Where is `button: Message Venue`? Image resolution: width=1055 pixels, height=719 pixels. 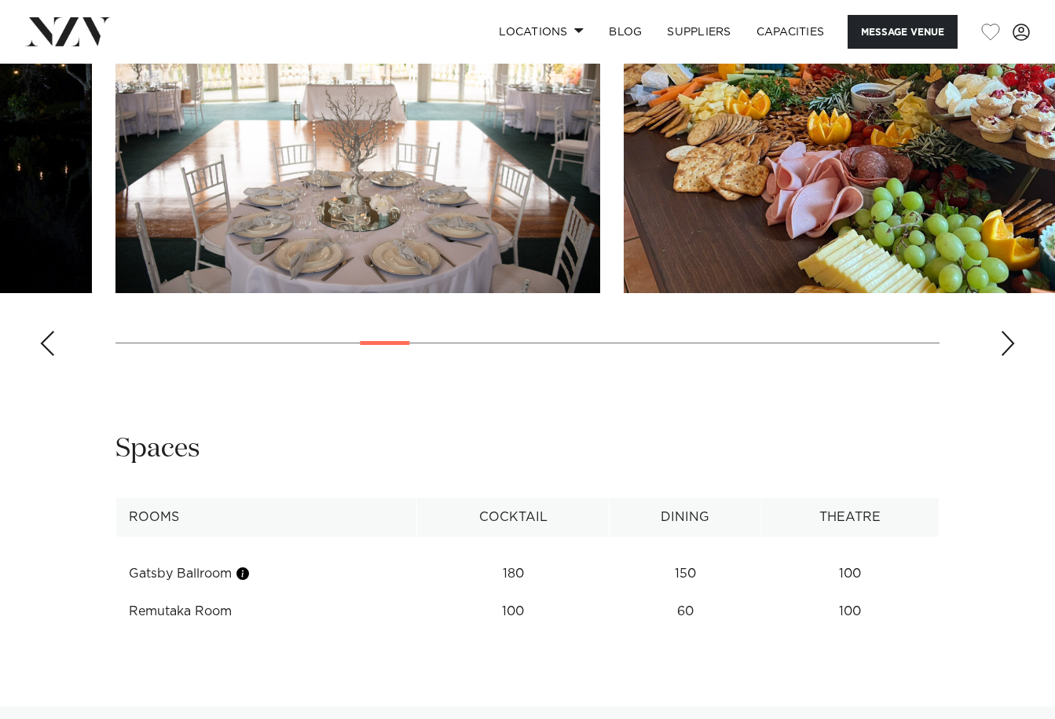
button: Message Venue is located at coordinates (903, 31).